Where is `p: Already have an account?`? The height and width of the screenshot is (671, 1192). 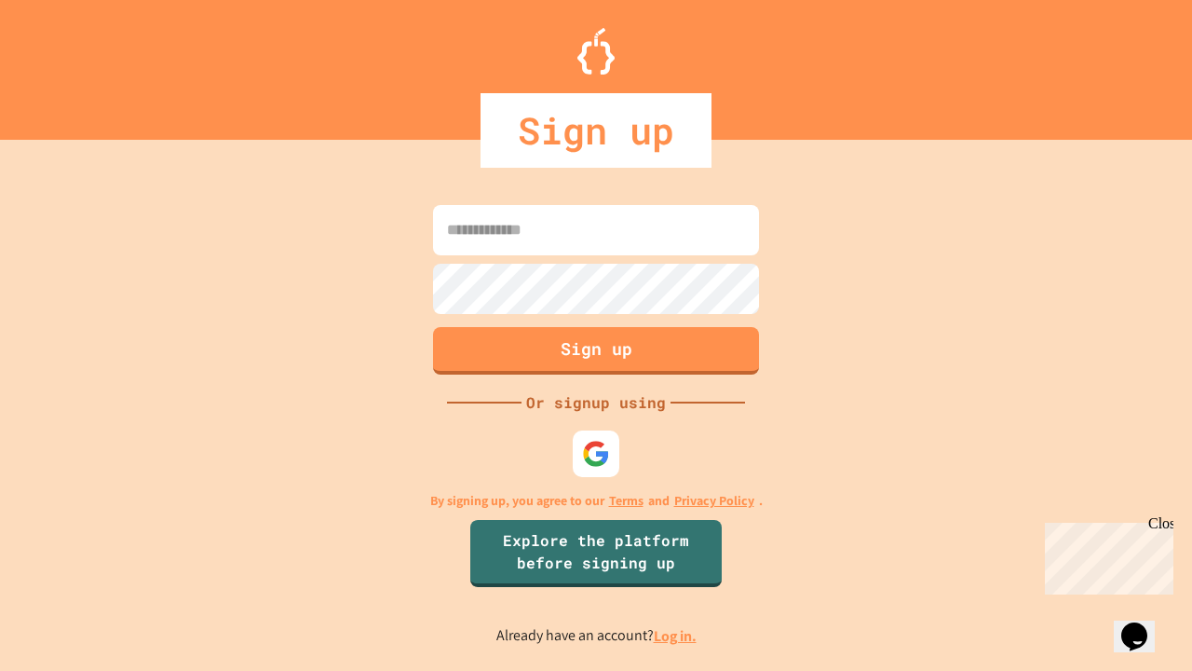 p: Already have an account? is located at coordinates (596, 635).